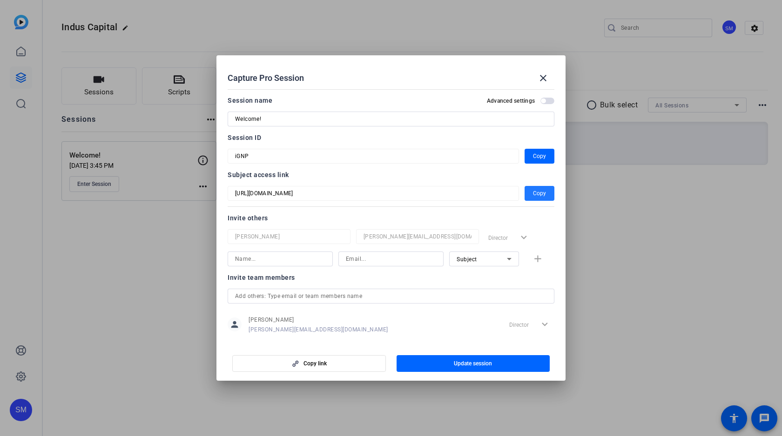  I want to click on button: Copy link, so click(309, 364).